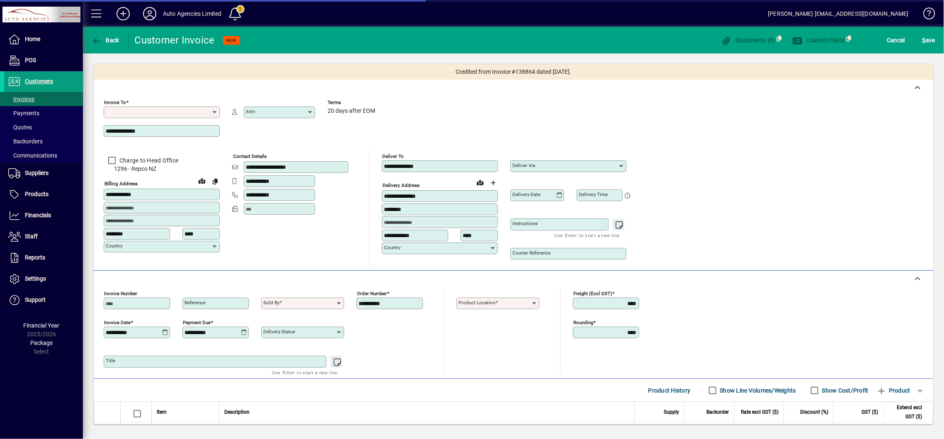 This screenshot has height=439, width=944. What do you see at coordinates (150, 14) in the screenshot?
I see `button: Profile` at bounding box center [150, 14].